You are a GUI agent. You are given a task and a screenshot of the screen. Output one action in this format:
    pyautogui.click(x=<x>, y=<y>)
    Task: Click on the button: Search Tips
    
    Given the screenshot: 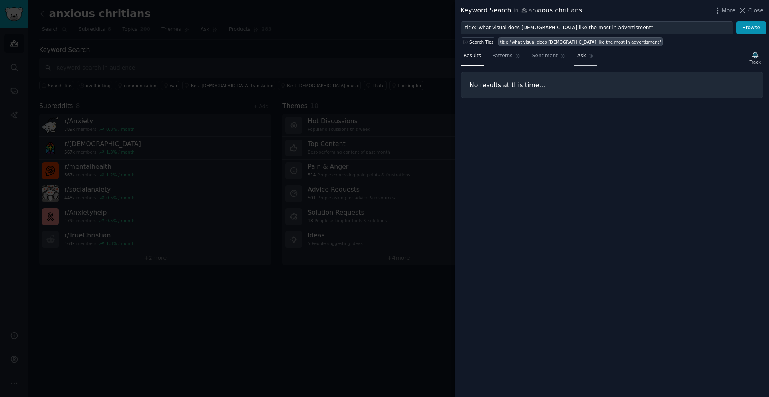 What is the action you would take?
    pyautogui.click(x=478, y=42)
    